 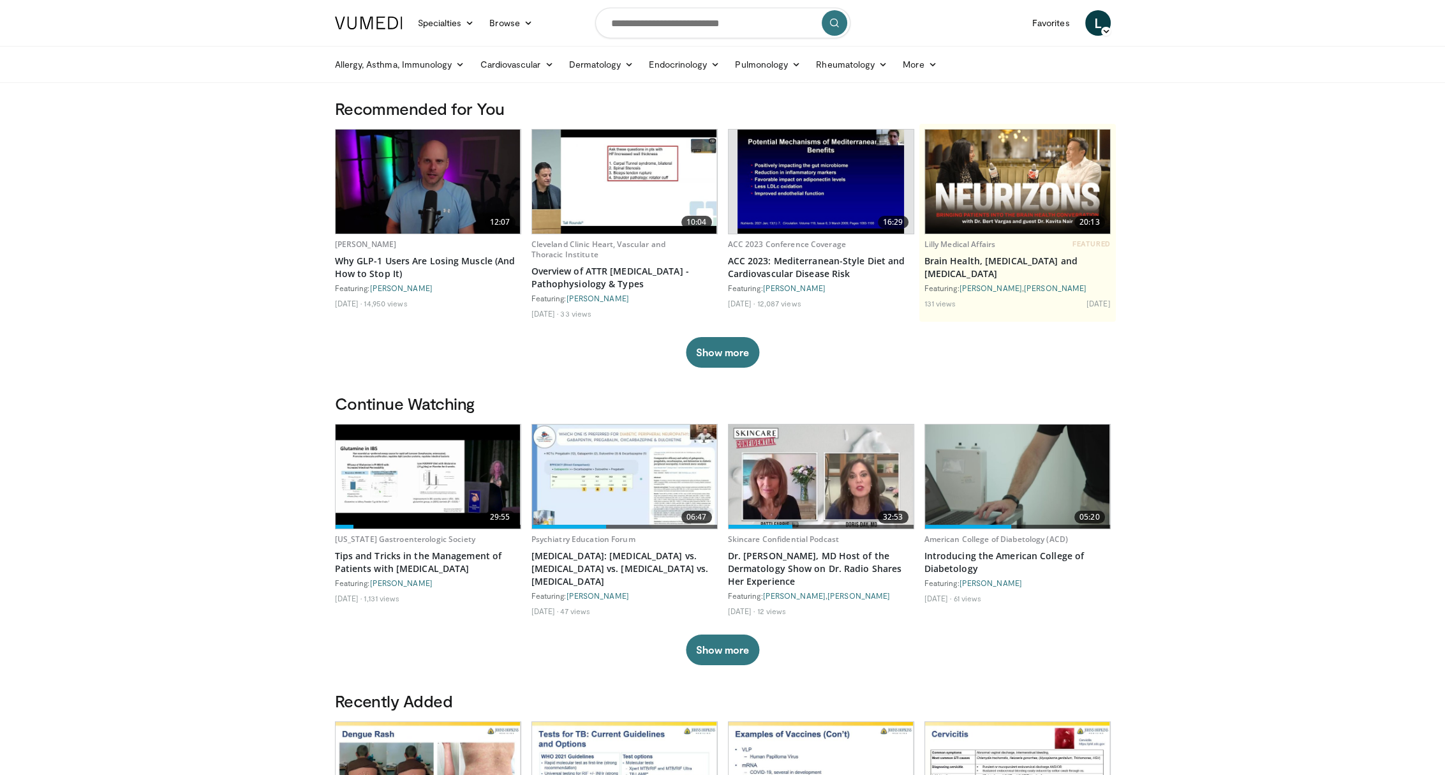 What do you see at coordinates (1018, 181) in the screenshot?
I see `img: ca157f26-4c4a-49fd-8611-8e91f7be245d.png.620x360_q85_upscale.jpg` at bounding box center [1018, 181].